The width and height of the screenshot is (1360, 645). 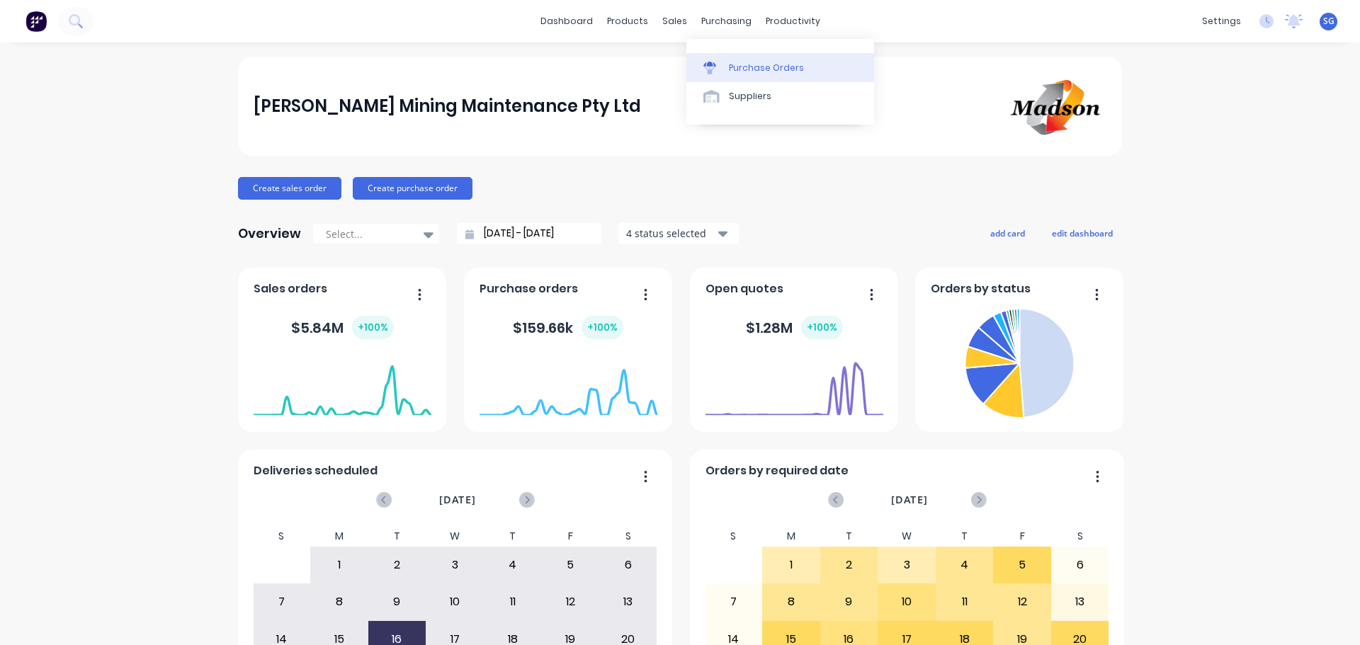 What do you see at coordinates (766, 68) in the screenshot?
I see `div: Purchase Orders` at bounding box center [766, 68].